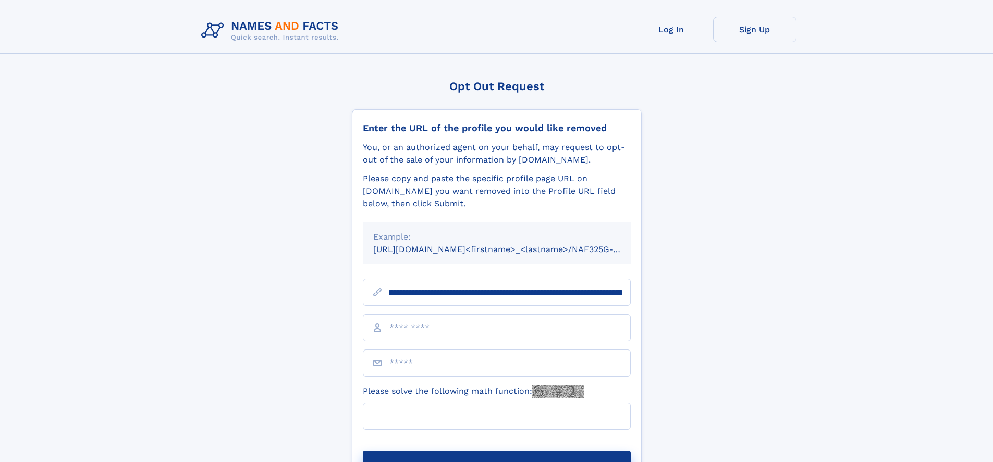  Describe the element at coordinates (497, 86) in the screenshot. I see `div: Opt Out Request` at that location.